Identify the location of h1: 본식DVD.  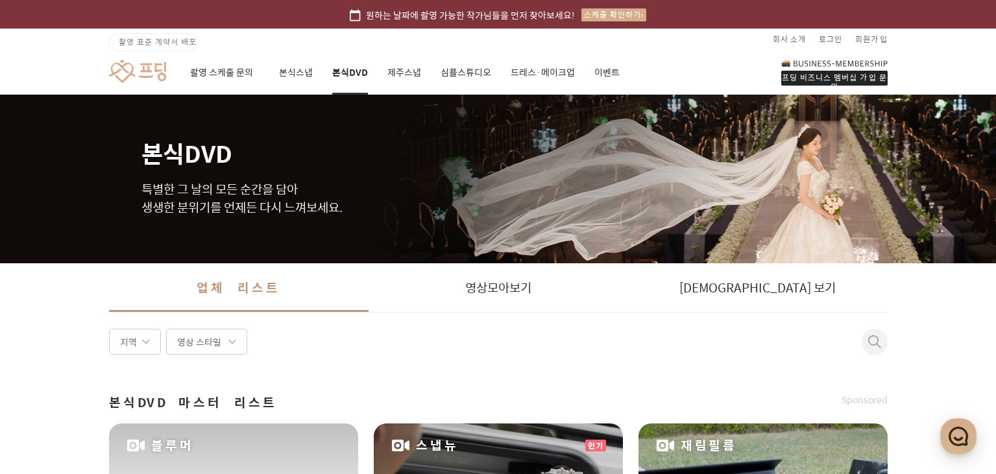
(498, 130).